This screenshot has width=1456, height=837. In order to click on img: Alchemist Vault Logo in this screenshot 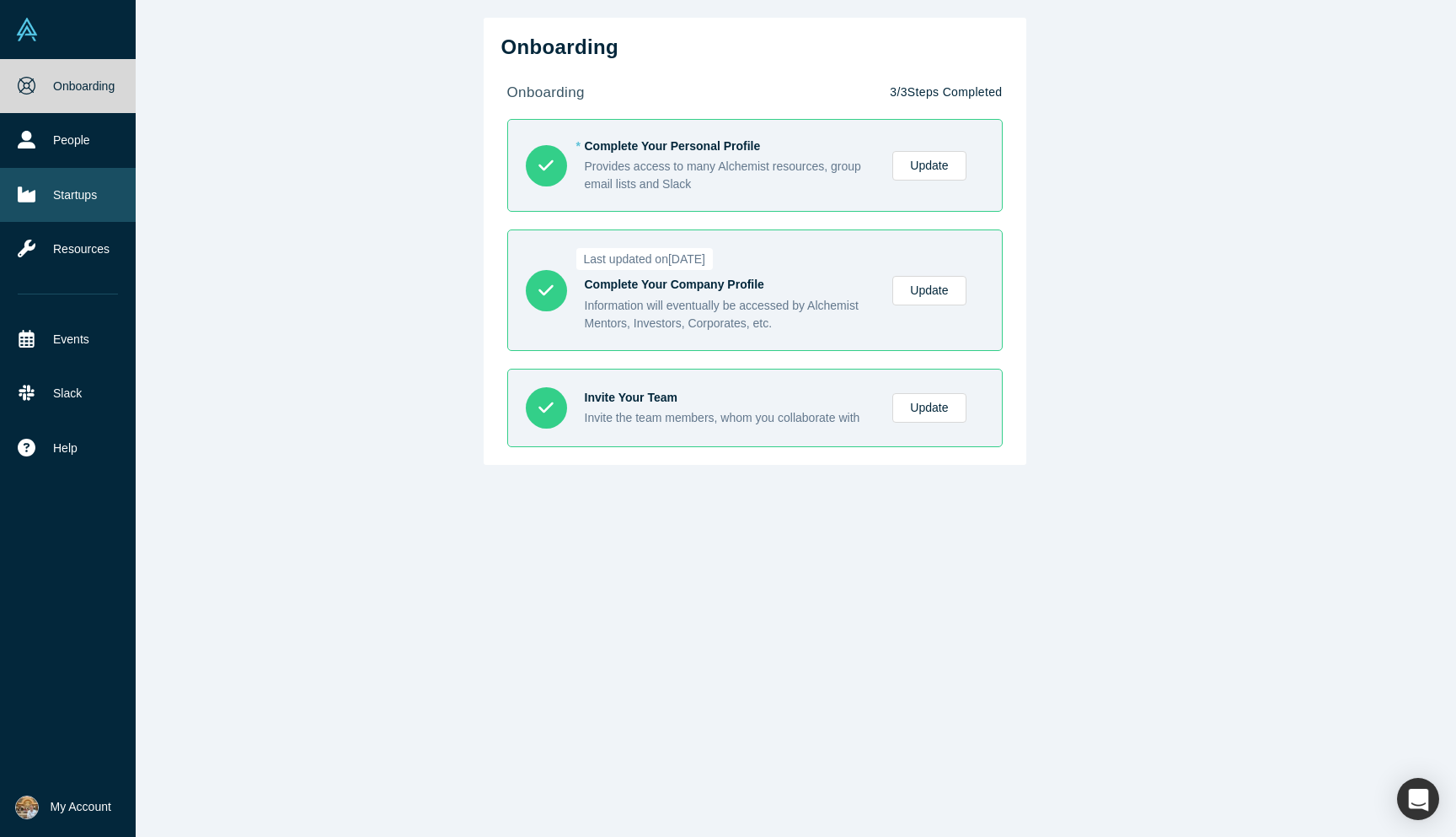, I will do `click(27, 30)`.